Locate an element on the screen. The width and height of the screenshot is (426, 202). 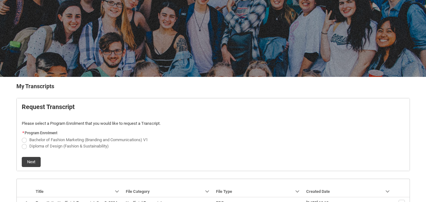
button: Next is located at coordinates (31, 162).